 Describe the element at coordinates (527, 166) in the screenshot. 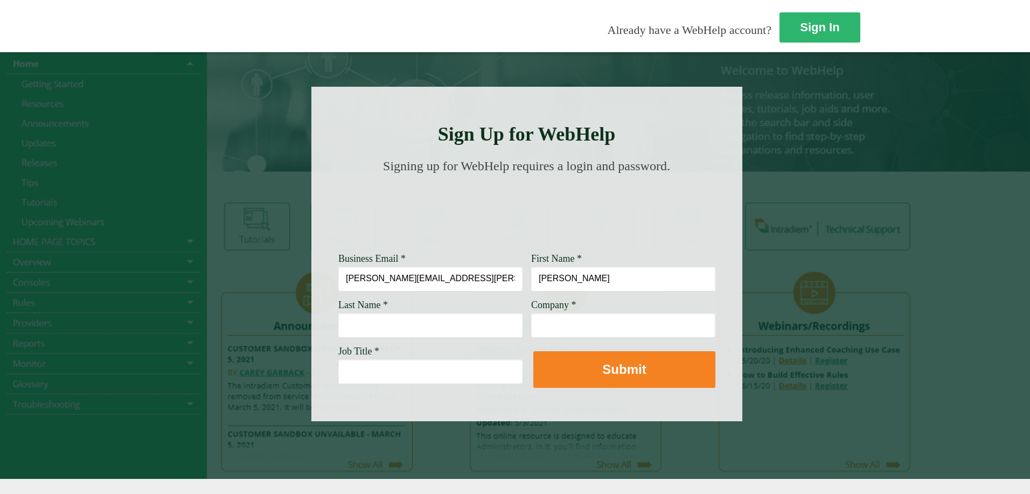

I see `span: Signing up for WebHelp requires a login and password.` at that location.